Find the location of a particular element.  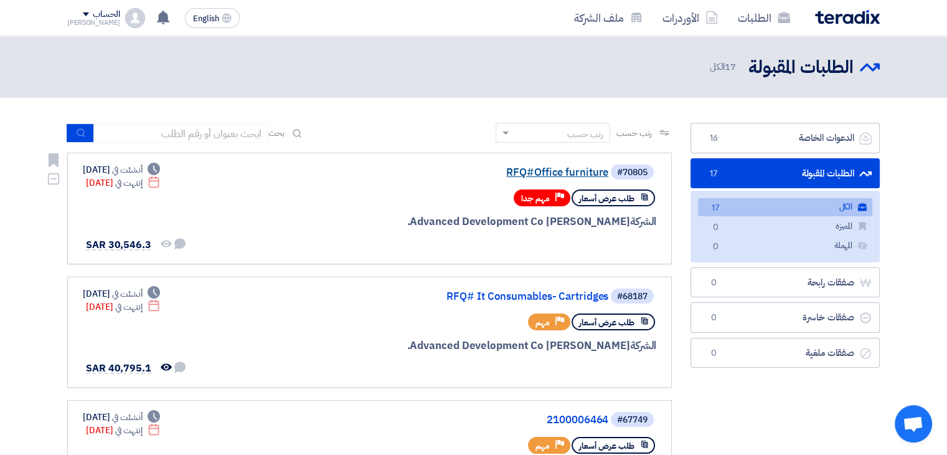

a: 2100006464 is located at coordinates (484, 420).